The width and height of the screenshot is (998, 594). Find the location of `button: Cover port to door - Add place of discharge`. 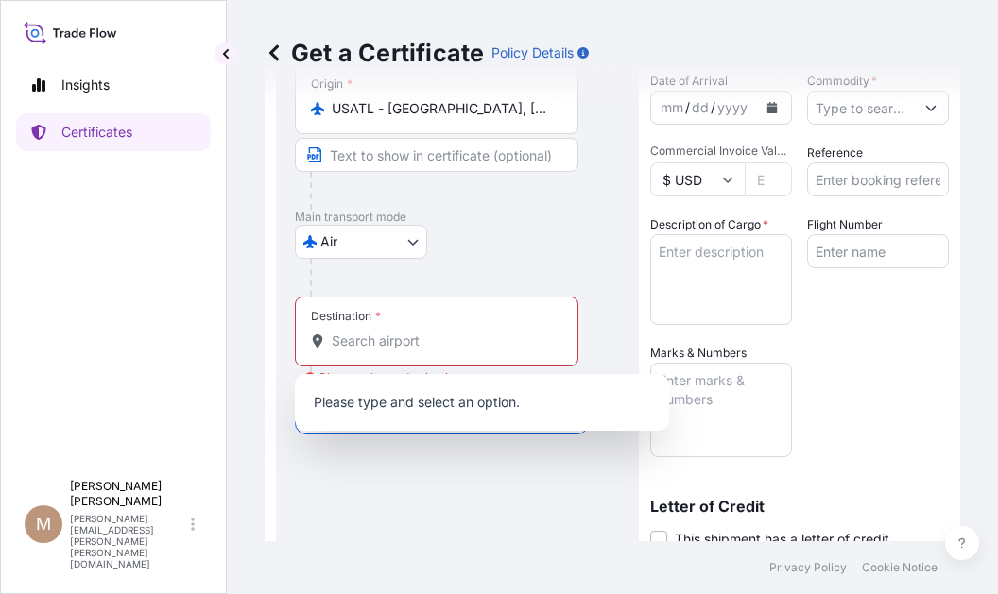

button: Cover port to door - Add place of discharge is located at coordinates (441, 420).